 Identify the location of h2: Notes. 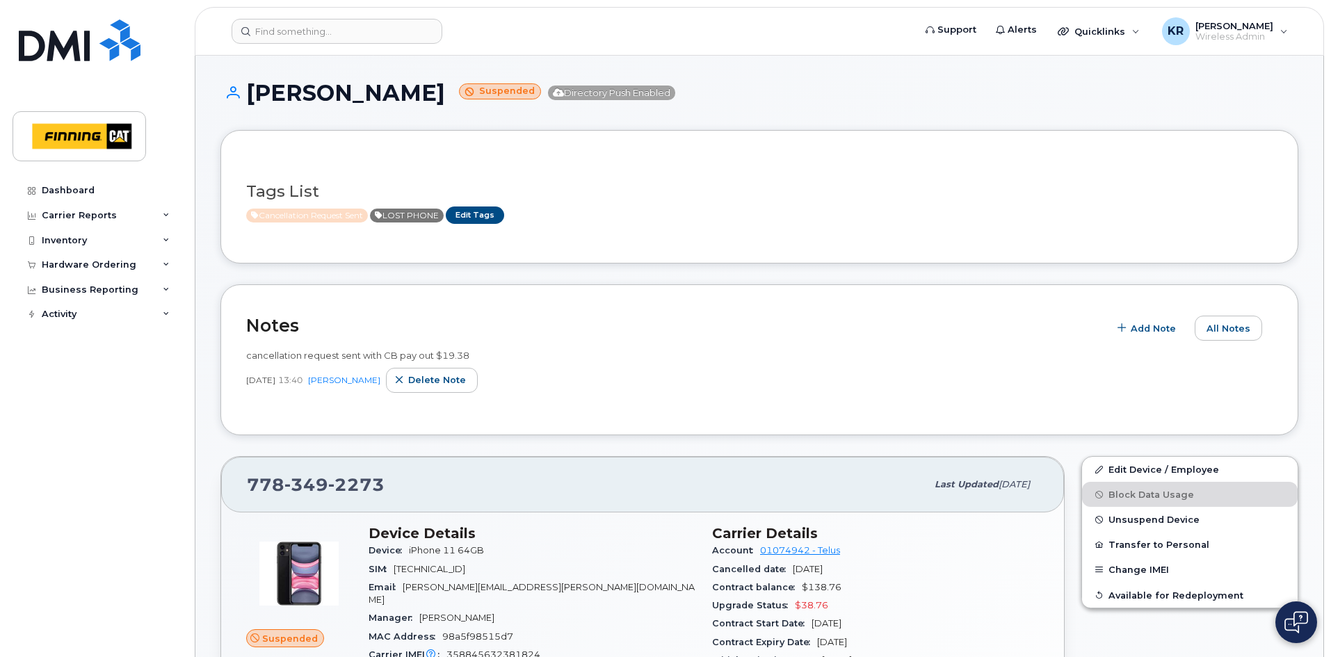
(674, 326).